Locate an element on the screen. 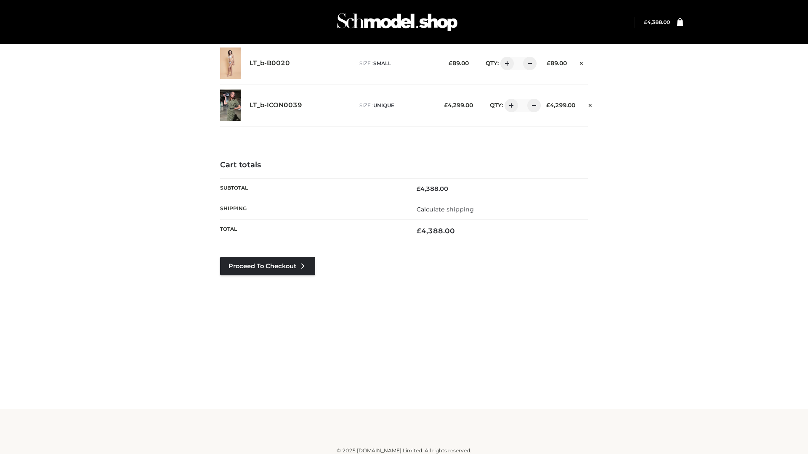 Image resolution: width=808 pixels, height=454 pixels. span: UNIQUE is located at coordinates (384, 105).